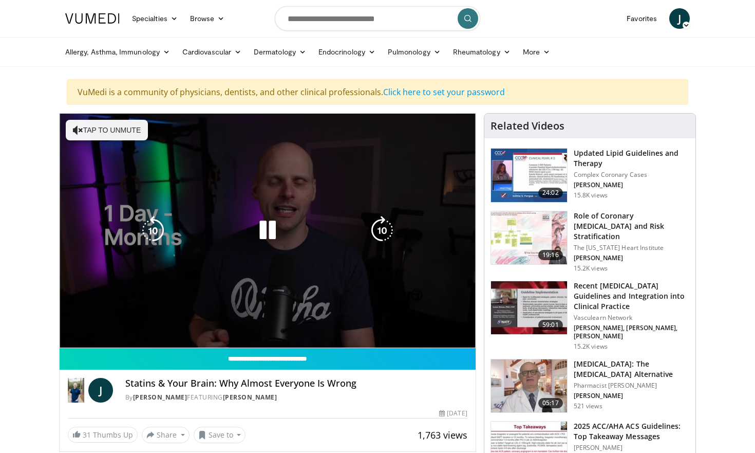 The width and height of the screenshot is (755, 453). I want to click on input: Search topics, interventions, so click(378, 18).